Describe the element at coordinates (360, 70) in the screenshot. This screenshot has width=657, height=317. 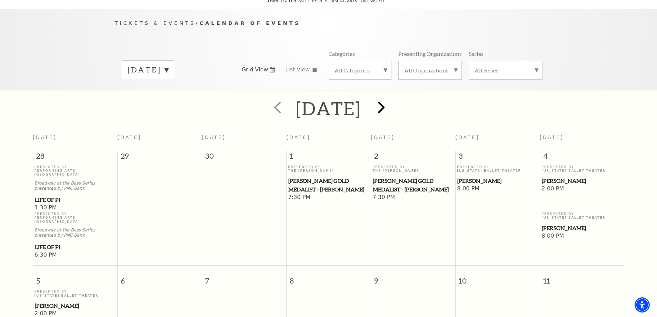
I see `label: All Categories` at that location.